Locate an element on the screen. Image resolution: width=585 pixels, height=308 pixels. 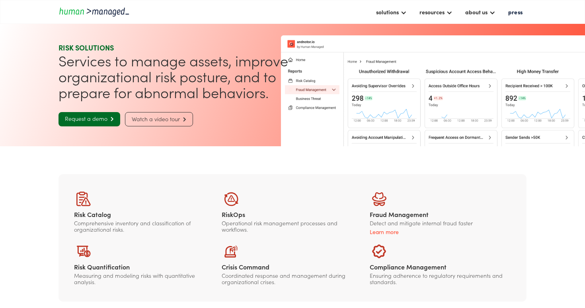
div: Risk Catalog is located at coordinates (145, 215).